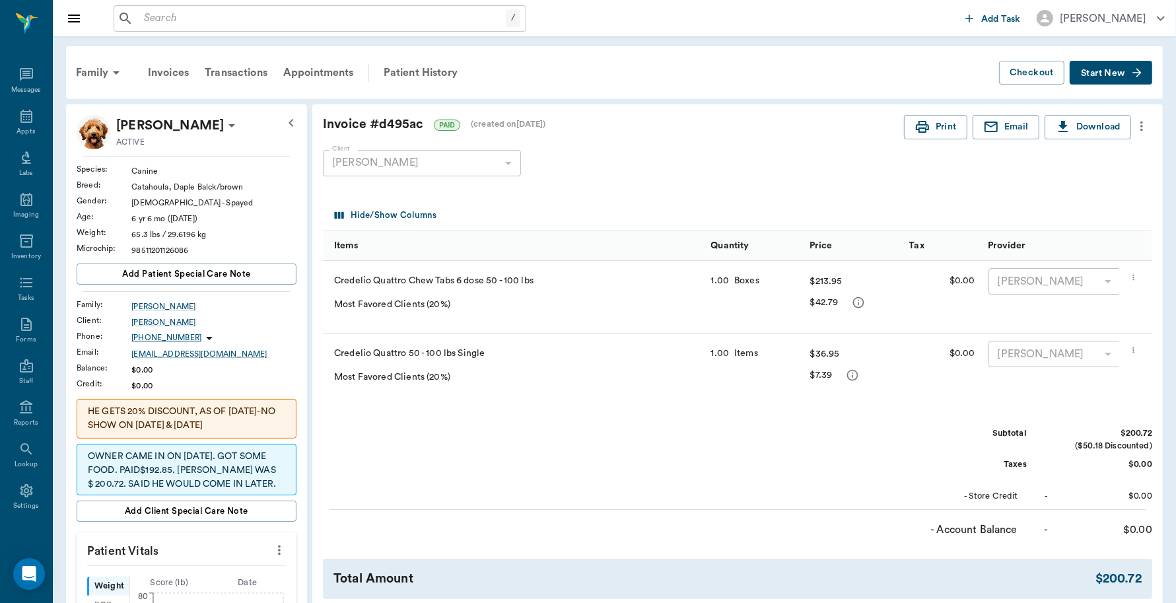 The height and width of the screenshot is (603, 1176). What do you see at coordinates (1142, 126) in the screenshot?
I see `button: more` at bounding box center [1142, 126].